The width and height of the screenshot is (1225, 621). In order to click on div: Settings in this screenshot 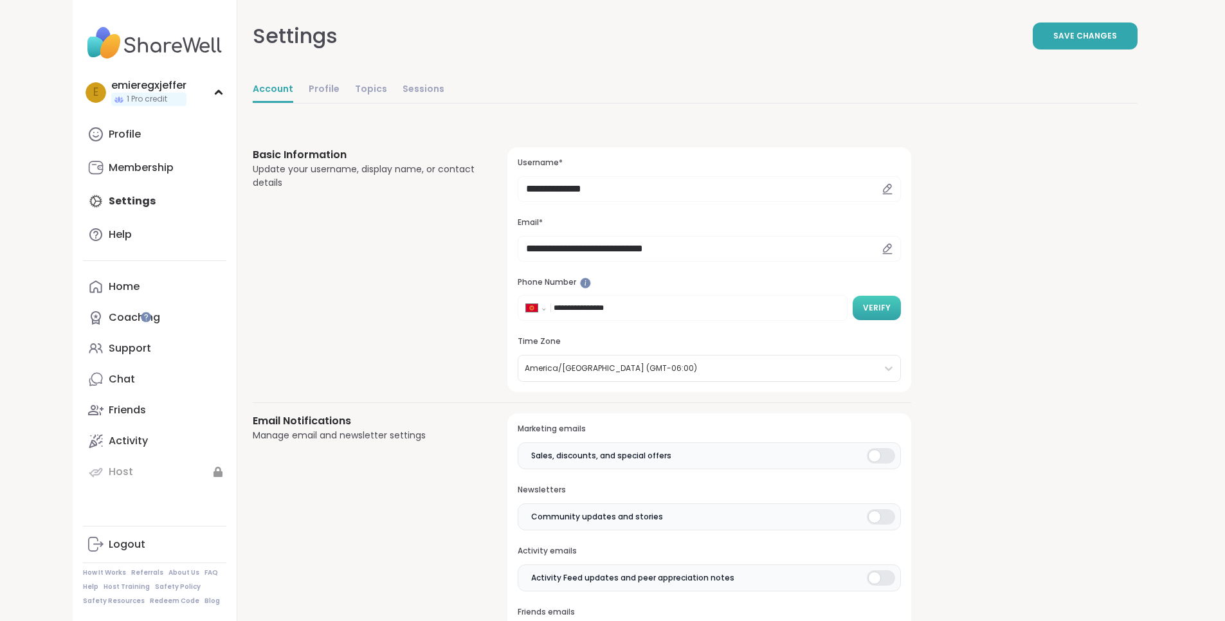, I will do `click(295, 36)`.